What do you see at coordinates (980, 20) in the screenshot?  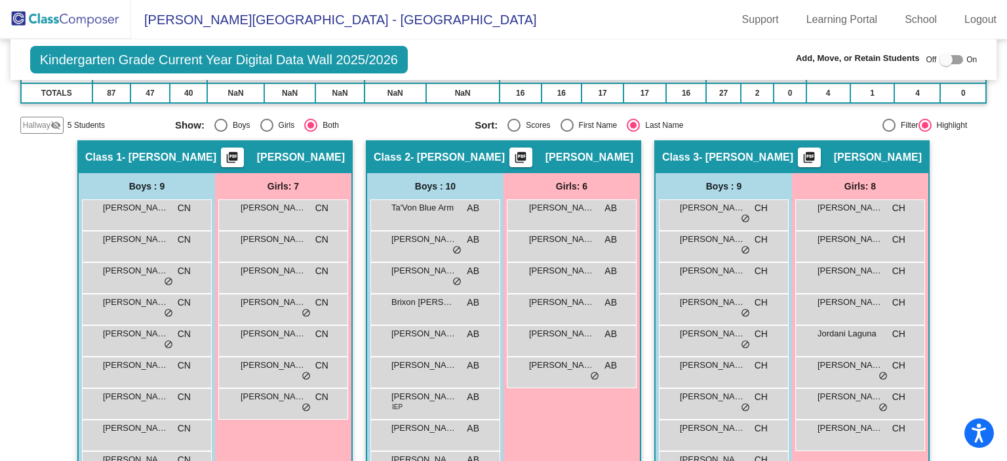 I see `a: Logout` at bounding box center [980, 20].